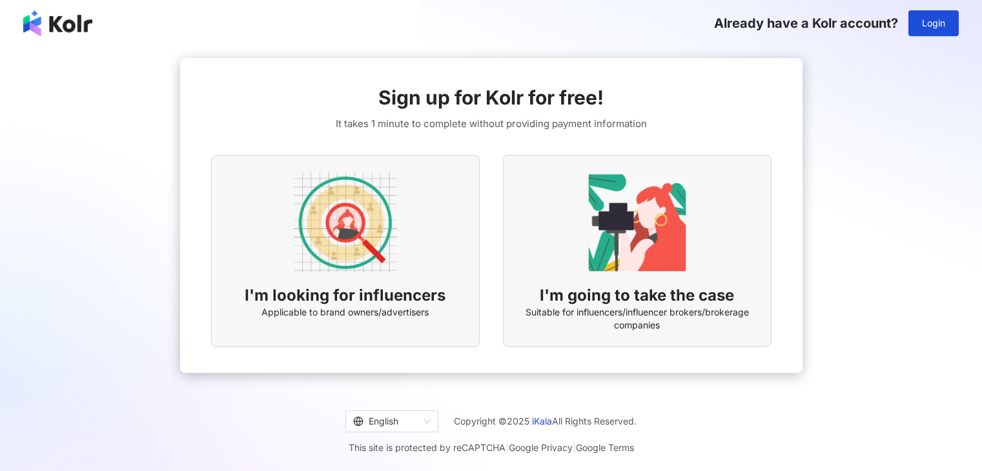  Describe the element at coordinates (605, 448) in the screenshot. I see `a: Google Terms` at that location.